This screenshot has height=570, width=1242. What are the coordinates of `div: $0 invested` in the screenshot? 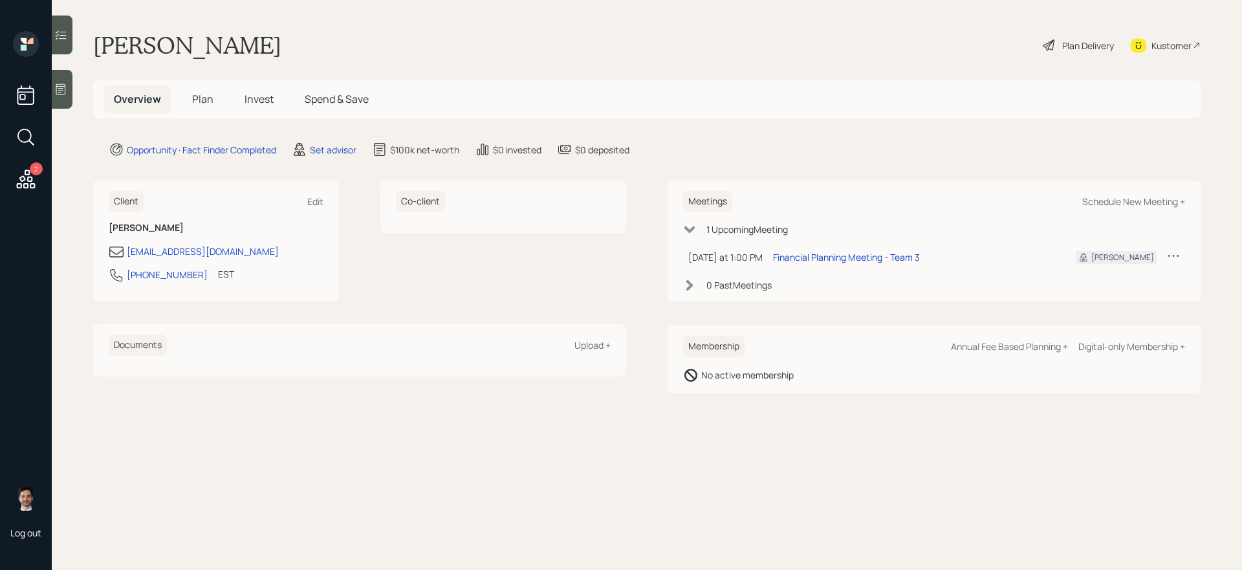 It's located at (517, 149).